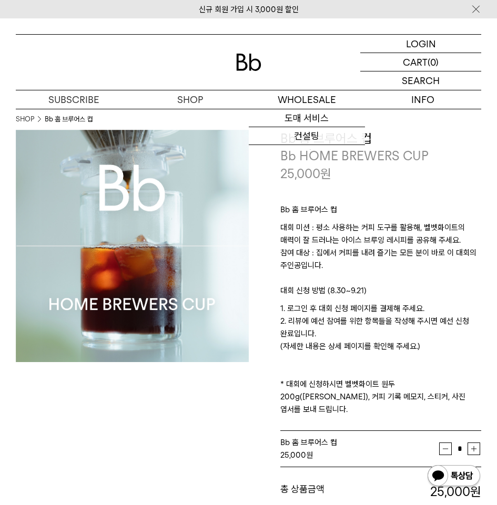  Describe the element at coordinates (445, 449) in the screenshot. I see `button: 감소` at that location.